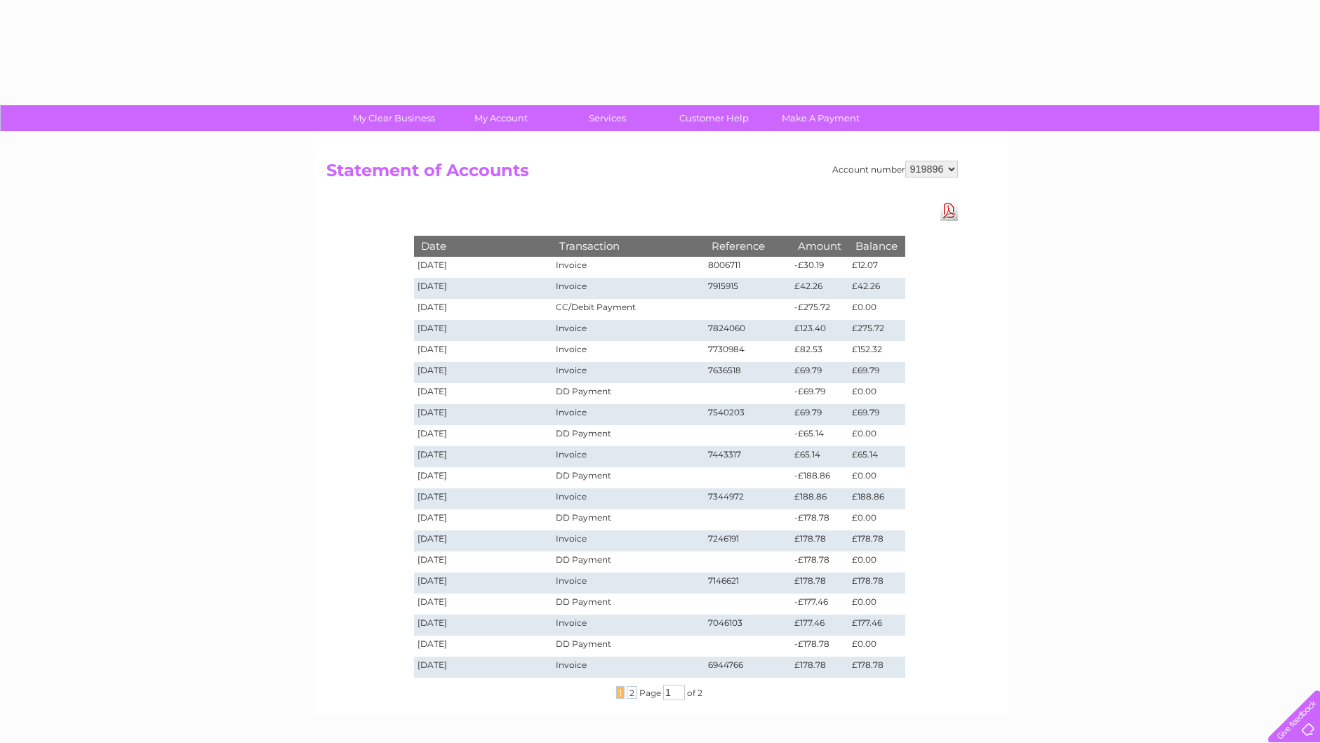  I want to click on span: 1, so click(620, 693).